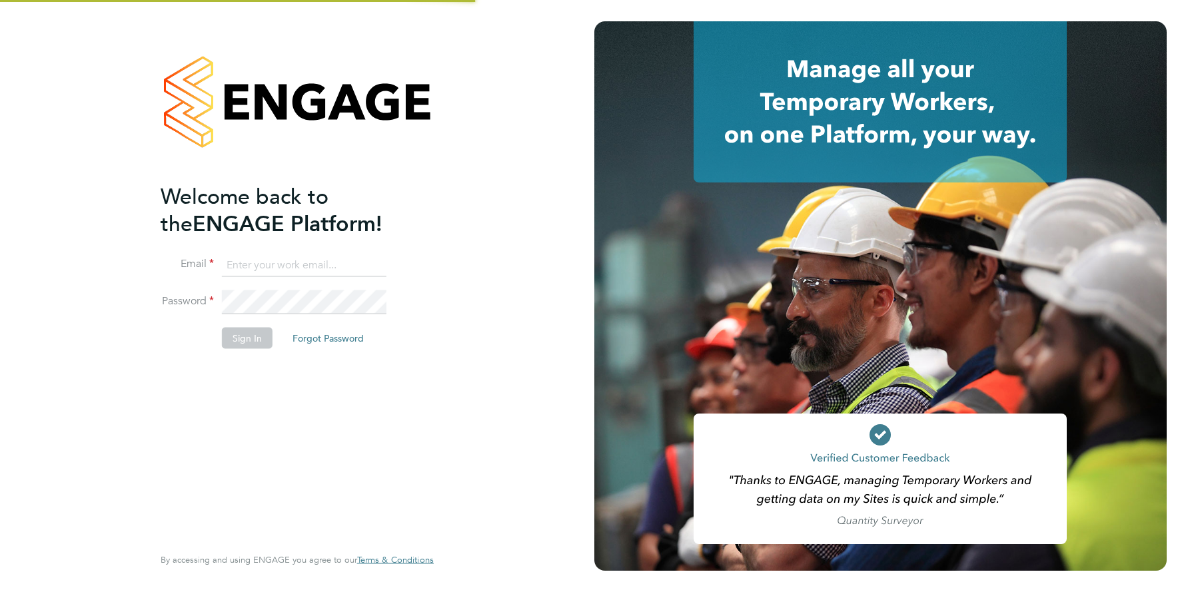 The image size is (1188, 592). I want to click on input: Enter your work email..., so click(304, 265).